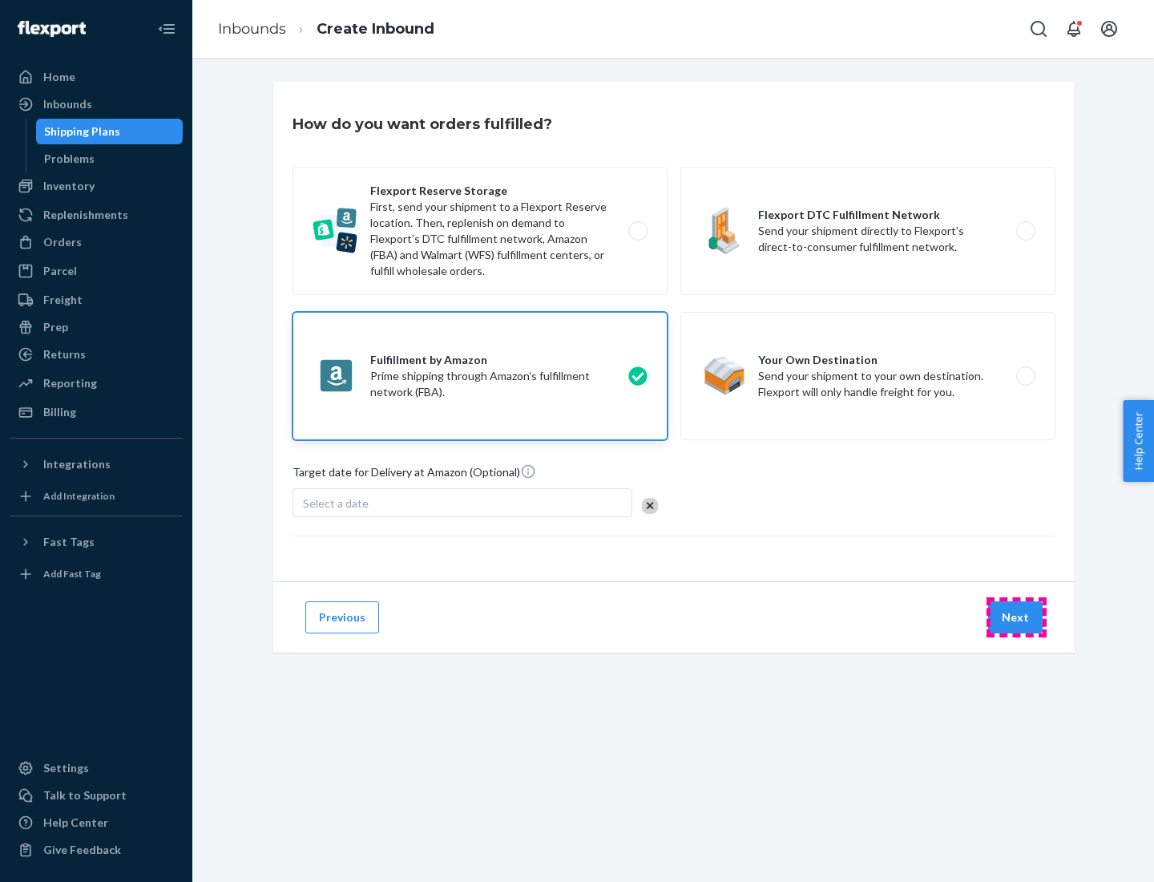 The width and height of the screenshot is (1154, 882). Describe the element at coordinates (96, 186) in the screenshot. I see `a: Inventory` at that location.